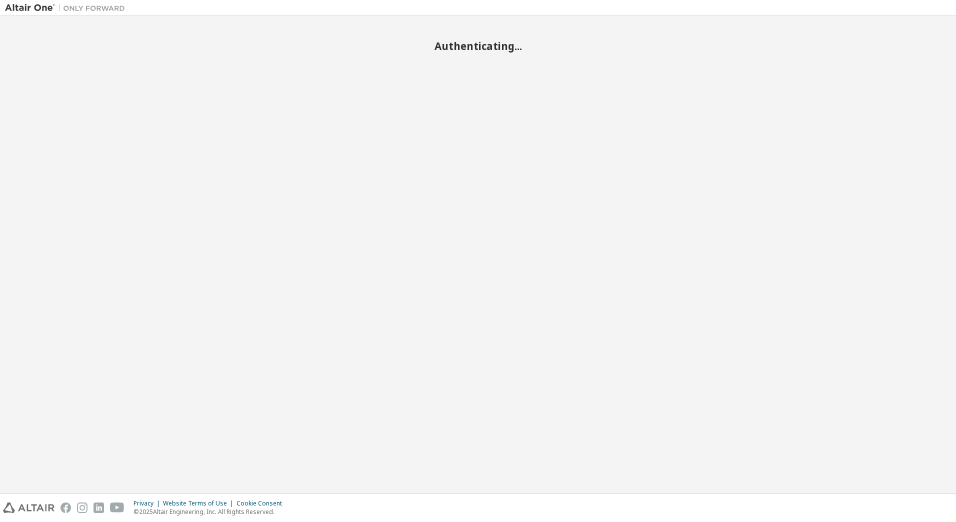 The width and height of the screenshot is (956, 522). Describe the element at coordinates (66, 508) in the screenshot. I see `img: facebook.svg` at that location.